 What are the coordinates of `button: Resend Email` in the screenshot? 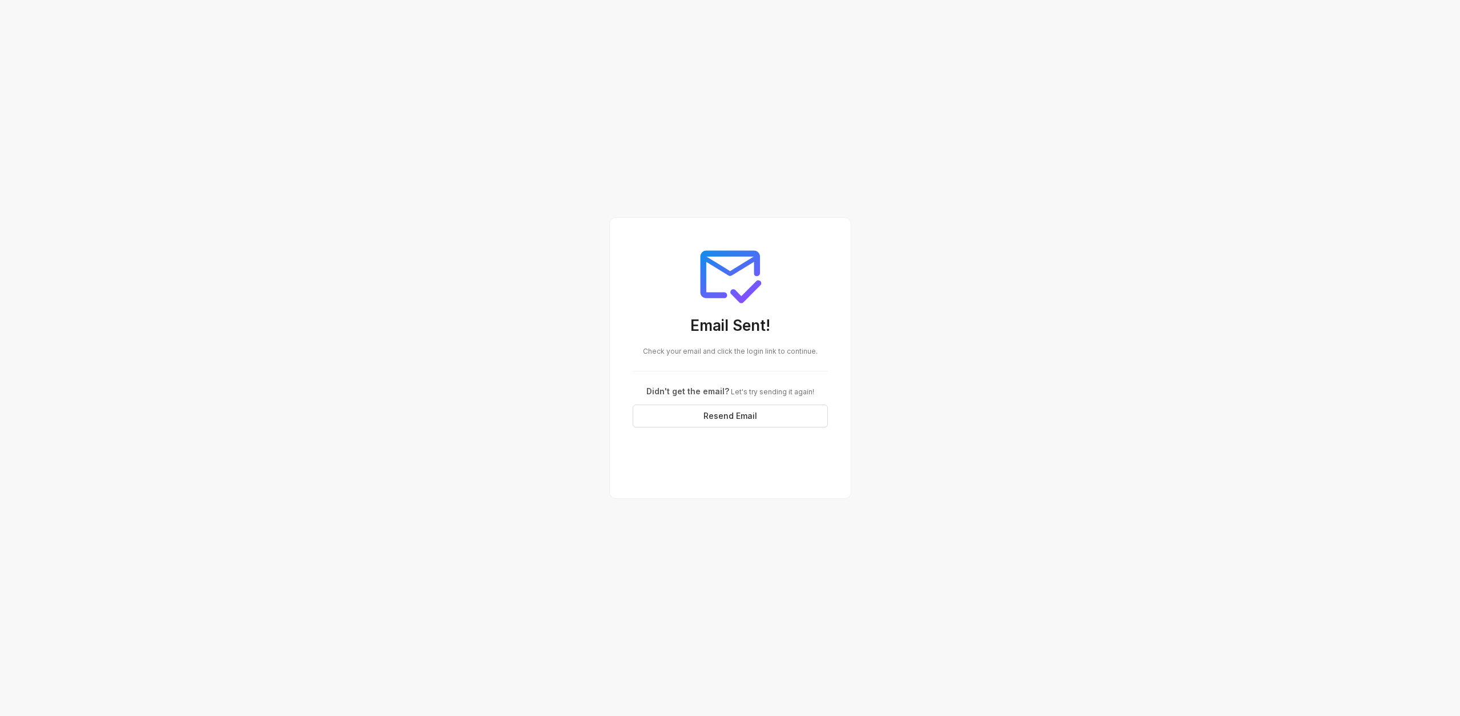 It's located at (730, 416).